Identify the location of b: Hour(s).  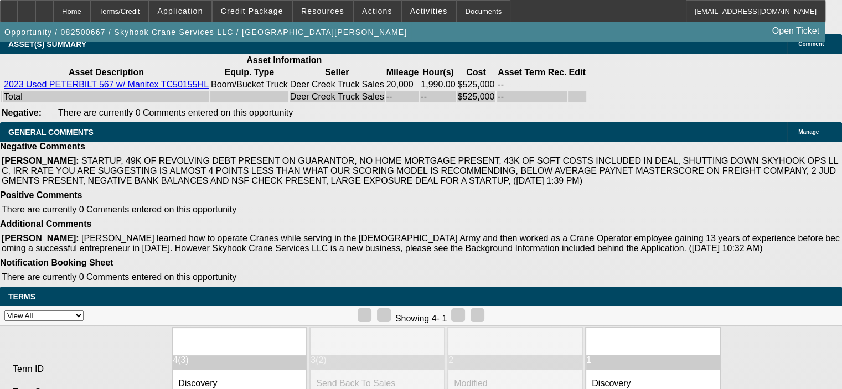
(438, 72).